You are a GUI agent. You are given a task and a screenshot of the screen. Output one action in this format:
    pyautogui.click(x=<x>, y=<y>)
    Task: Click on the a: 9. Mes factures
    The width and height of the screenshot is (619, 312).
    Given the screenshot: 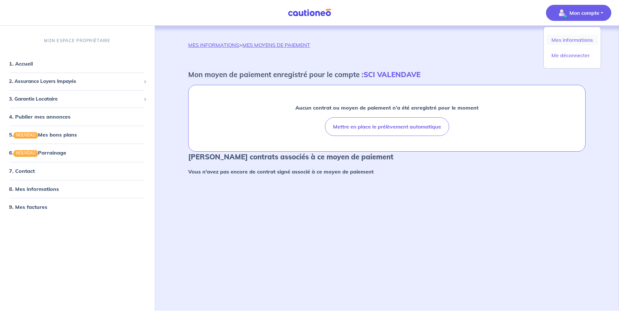 What is the action you would take?
    pyautogui.click(x=28, y=207)
    